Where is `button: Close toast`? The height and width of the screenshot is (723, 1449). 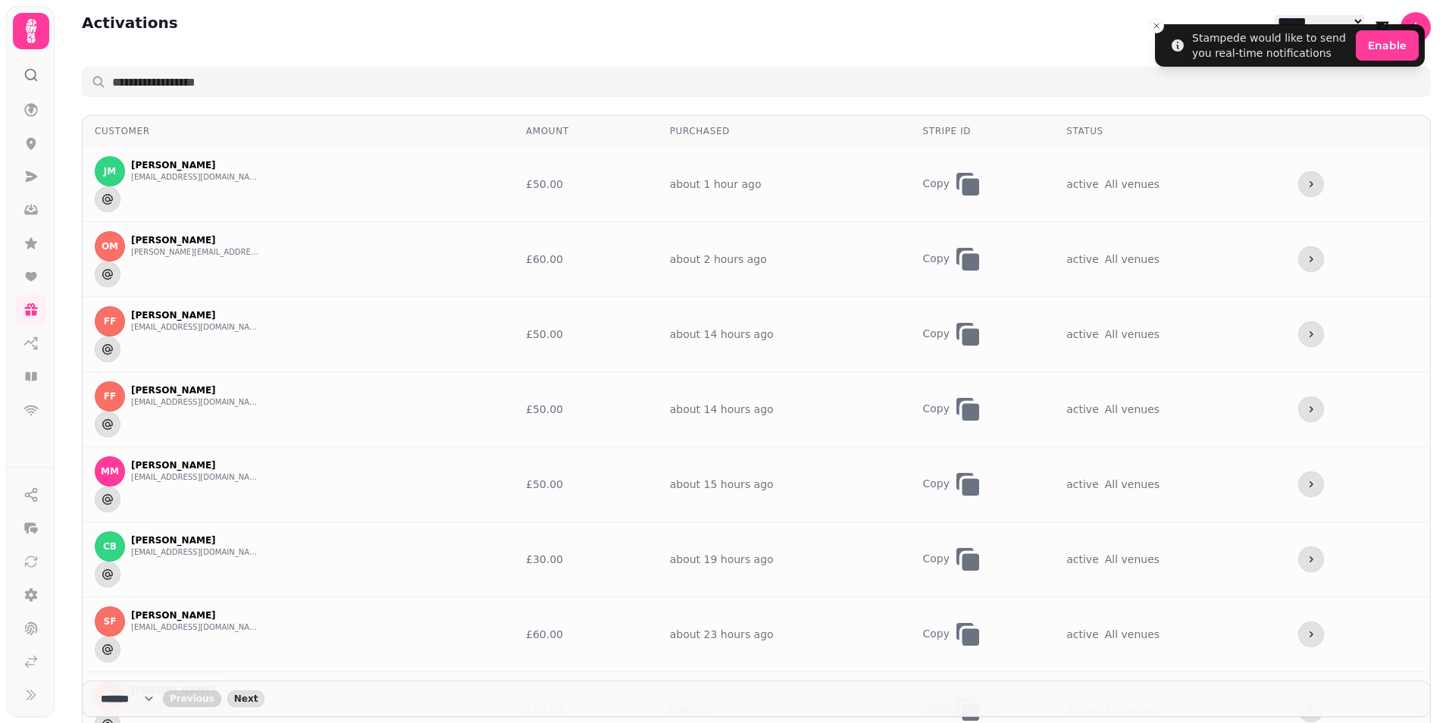 button: Close toast is located at coordinates (1156, 26).